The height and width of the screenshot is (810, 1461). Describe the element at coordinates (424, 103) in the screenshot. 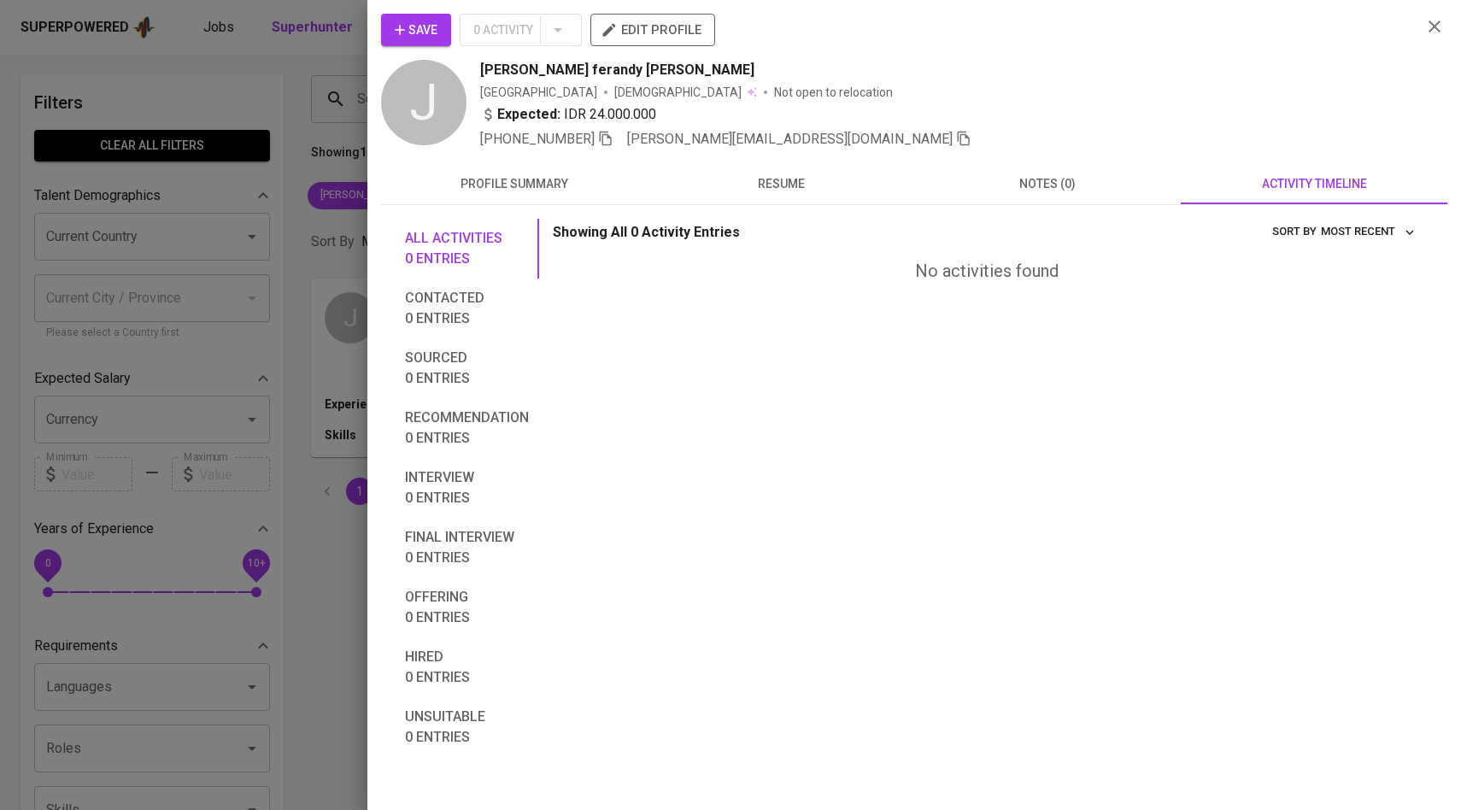

I see `div: J` at that location.